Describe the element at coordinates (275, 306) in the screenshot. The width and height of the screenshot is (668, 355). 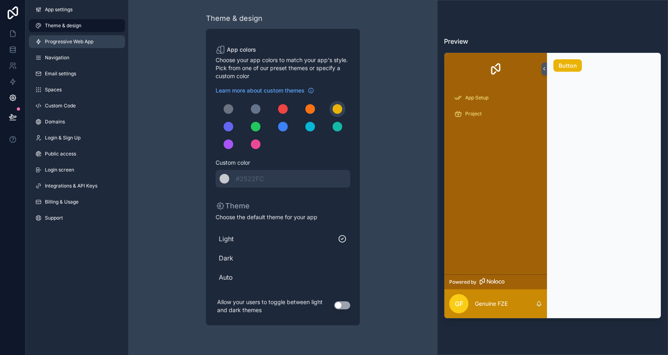
I see `p: Allow your users to toggle between light and dark themes` at that location.